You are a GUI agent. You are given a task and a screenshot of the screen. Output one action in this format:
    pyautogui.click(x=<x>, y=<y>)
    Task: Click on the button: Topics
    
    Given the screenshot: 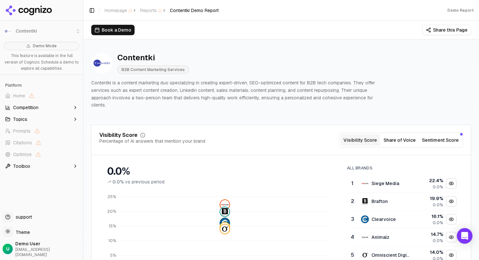 What is the action you would take?
    pyautogui.click(x=41, y=119)
    